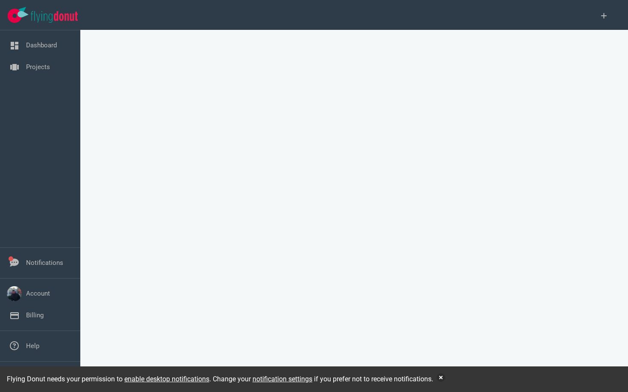 The width and height of the screenshot is (628, 392). What do you see at coordinates (32, 346) in the screenshot?
I see `a: Help` at bounding box center [32, 346].